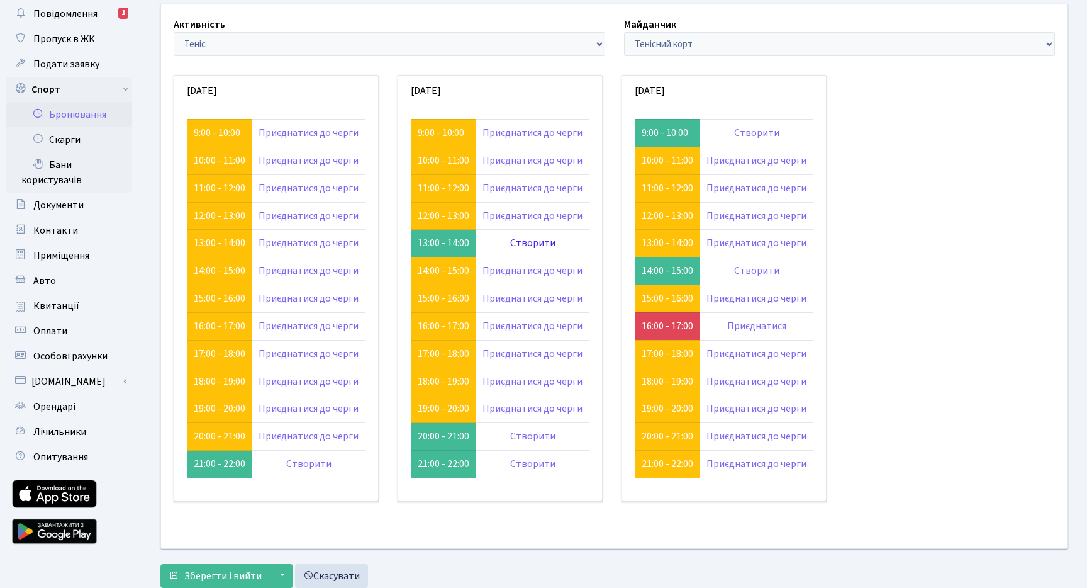  I want to click on a: Документи, so click(69, 205).